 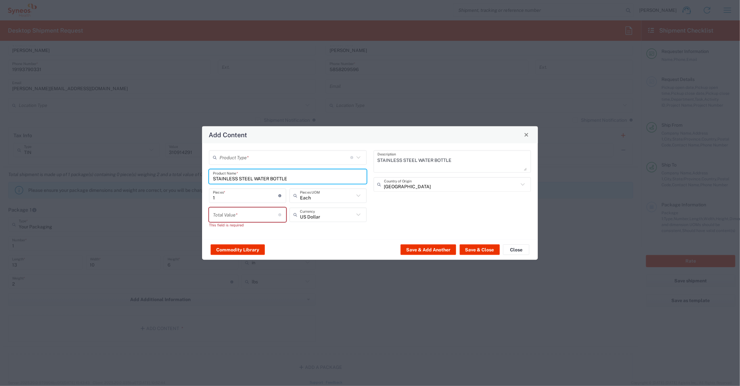 What do you see at coordinates (428, 250) in the screenshot?
I see `button: Save & Add Another` at bounding box center [428, 250].